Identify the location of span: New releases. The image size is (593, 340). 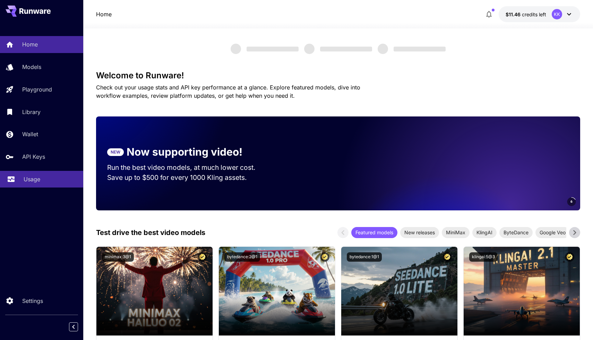
(419, 232).